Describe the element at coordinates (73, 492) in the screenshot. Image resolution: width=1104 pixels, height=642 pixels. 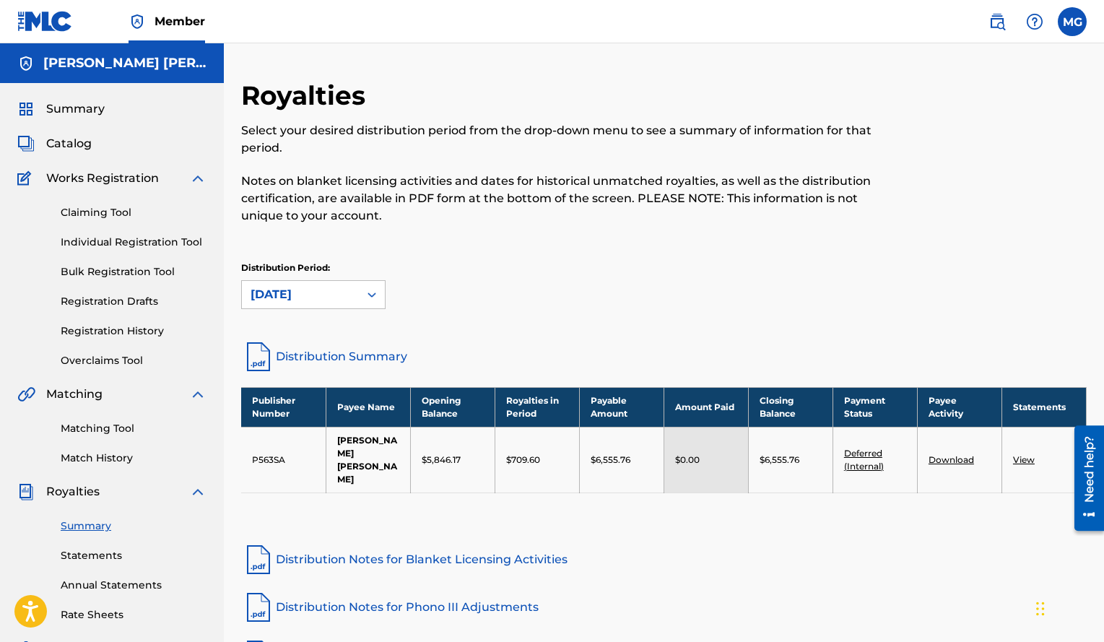
I see `span: Royalties` at that location.